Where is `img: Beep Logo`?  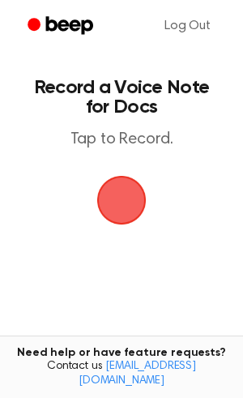
img: Beep Logo is located at coordinates (122, 200).